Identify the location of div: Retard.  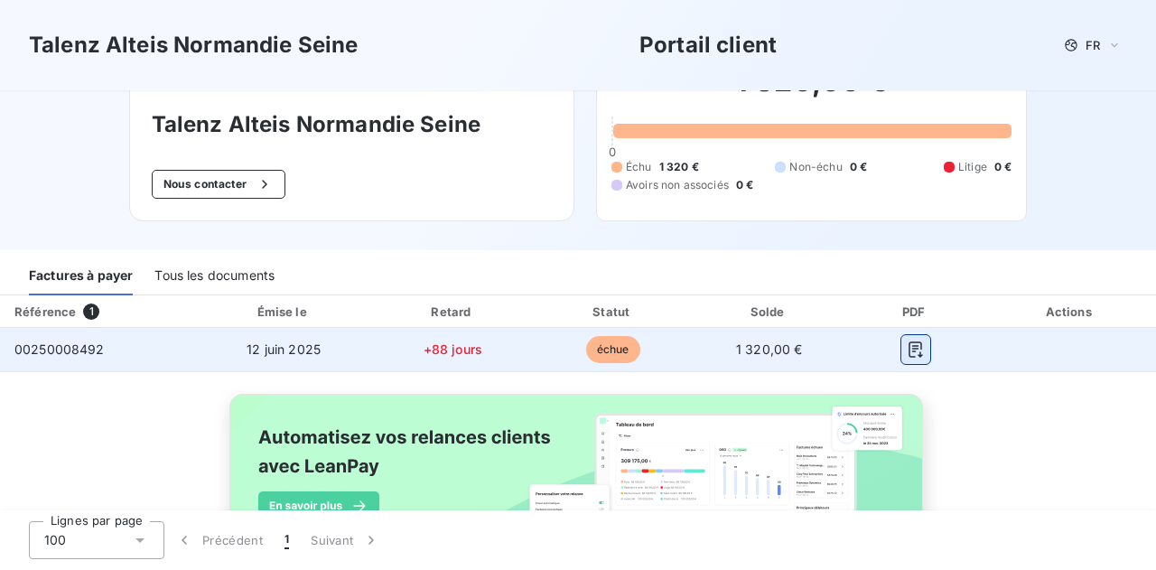
(452, 311).